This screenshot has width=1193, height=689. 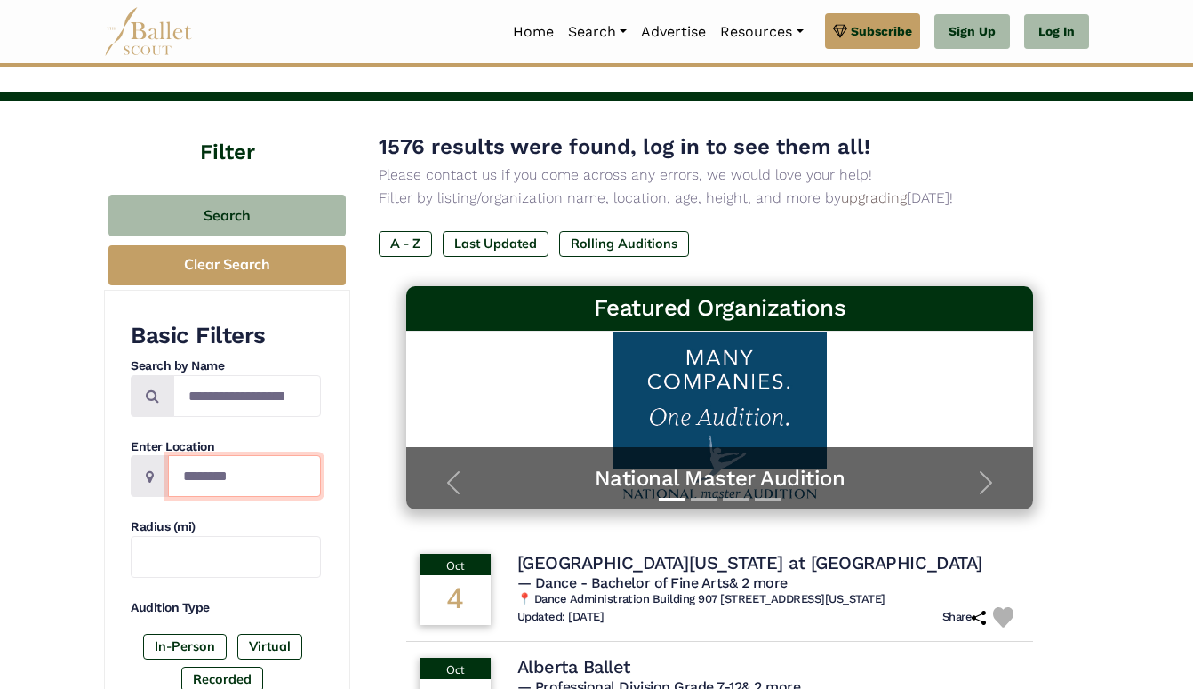 I want to click on label: Virtual, so click(x=269, y=646).